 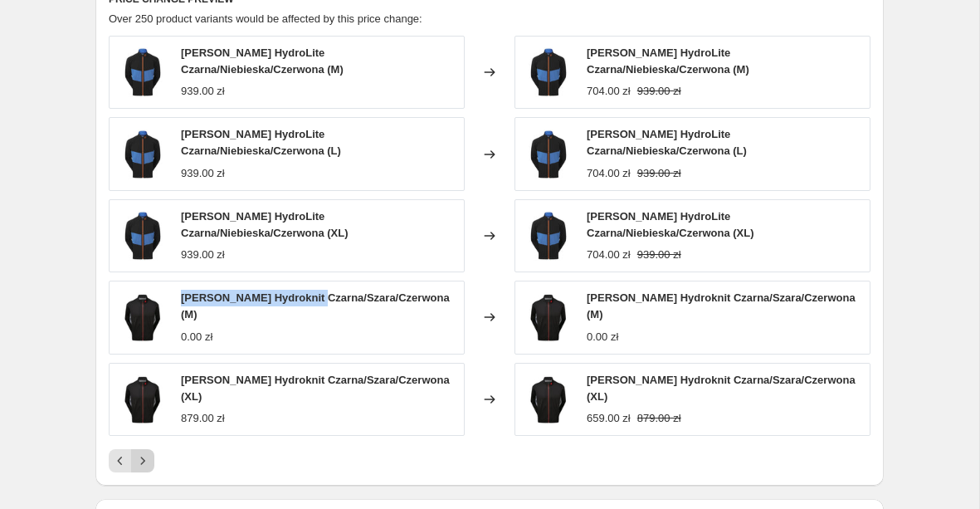 I want to click on div: 879.00 zł, so click(x=203, y=418).